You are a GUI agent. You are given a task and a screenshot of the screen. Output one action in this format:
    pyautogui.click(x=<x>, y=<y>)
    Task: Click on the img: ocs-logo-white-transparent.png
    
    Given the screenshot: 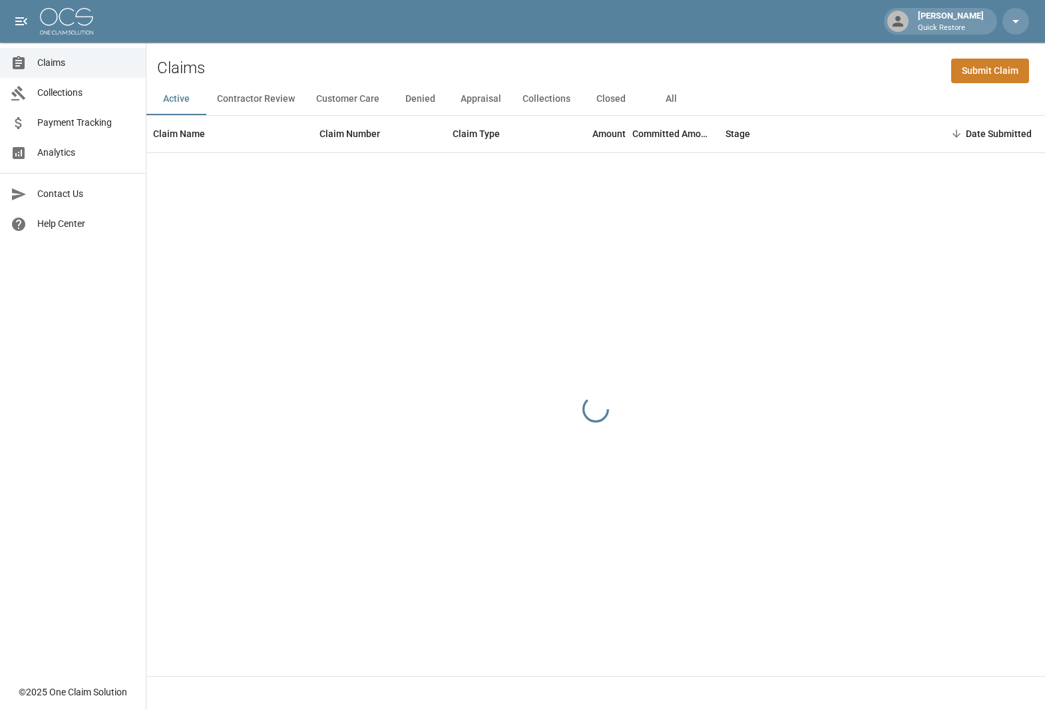 What is the action you would take?
    pyautogui.click(x=67, y=21)
    